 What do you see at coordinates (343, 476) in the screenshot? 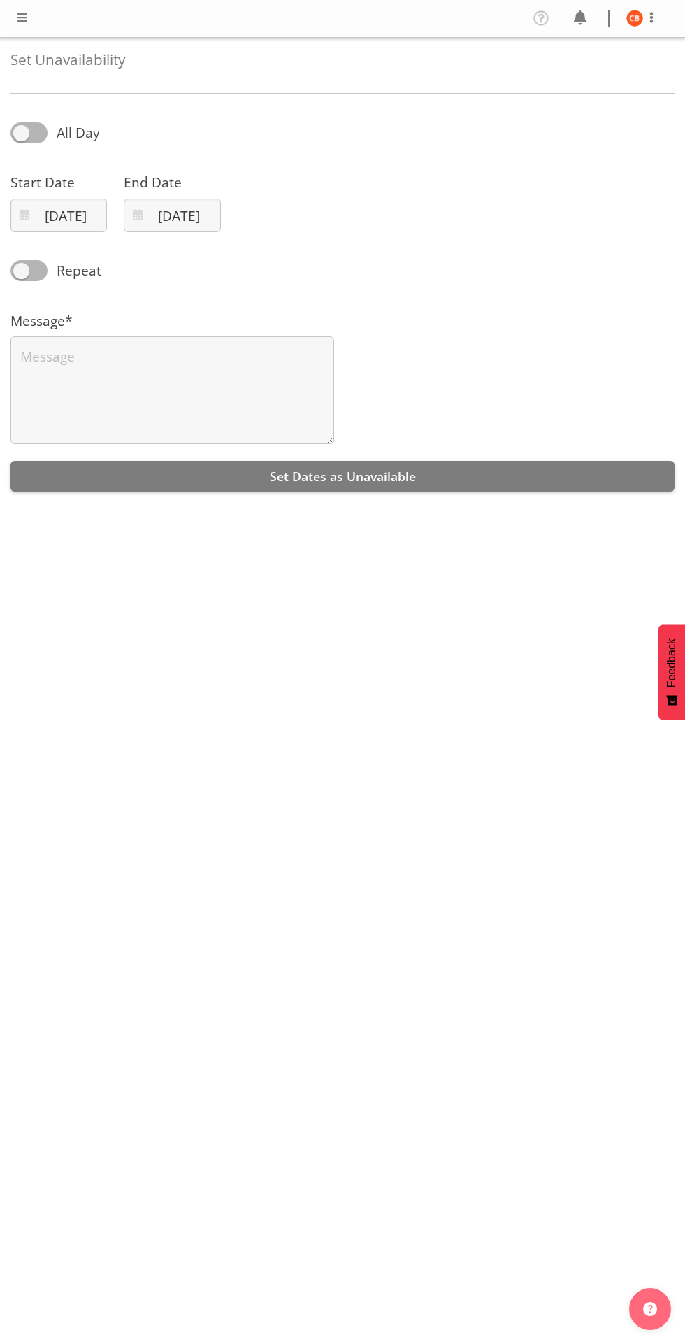
I see `span: Set Dates as Unavailable` at bounding box center [343, 476].